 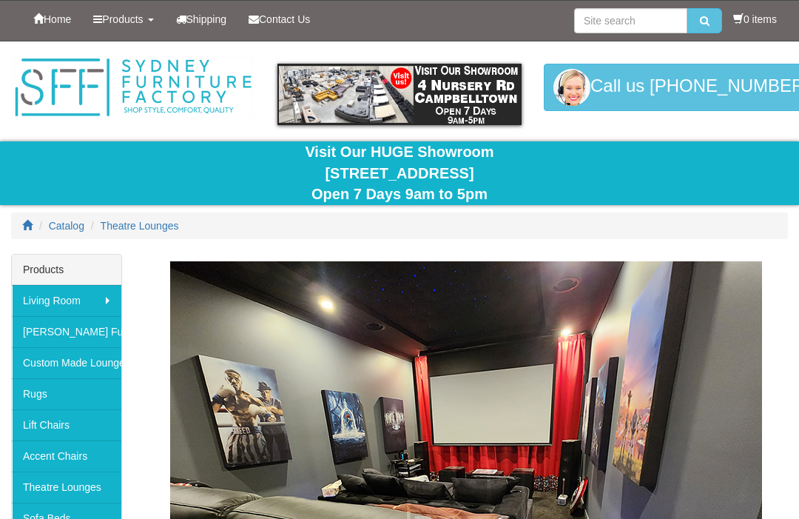 What do you see at coordinates (67, 456) in the screenshot?
I see `a: Accent Chairs` at bounding box center [67, 456].